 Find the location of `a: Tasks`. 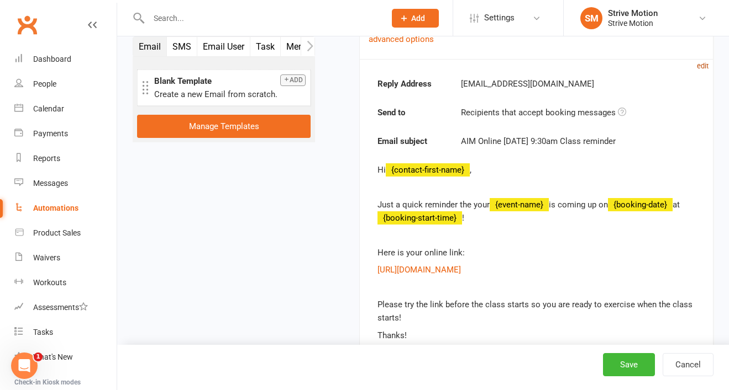

a: Tasks is located at coordinates (65, 332).